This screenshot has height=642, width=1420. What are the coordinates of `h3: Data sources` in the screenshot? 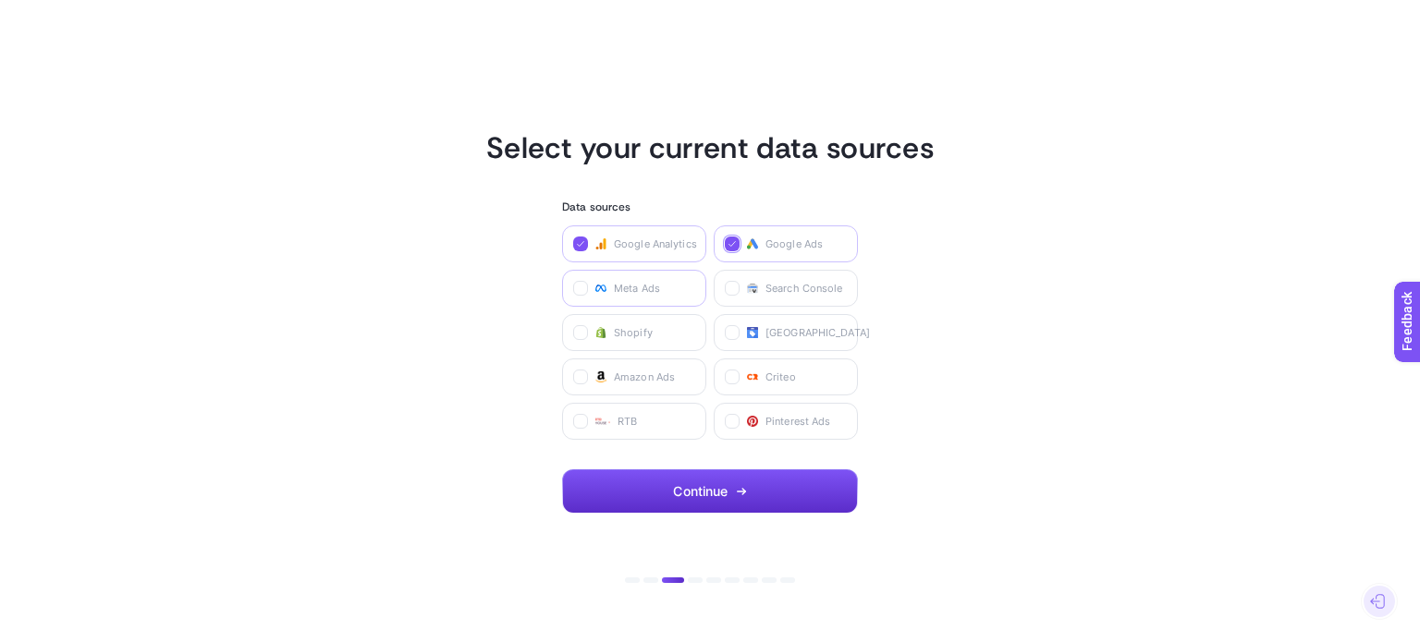 It's located at (710, 207).